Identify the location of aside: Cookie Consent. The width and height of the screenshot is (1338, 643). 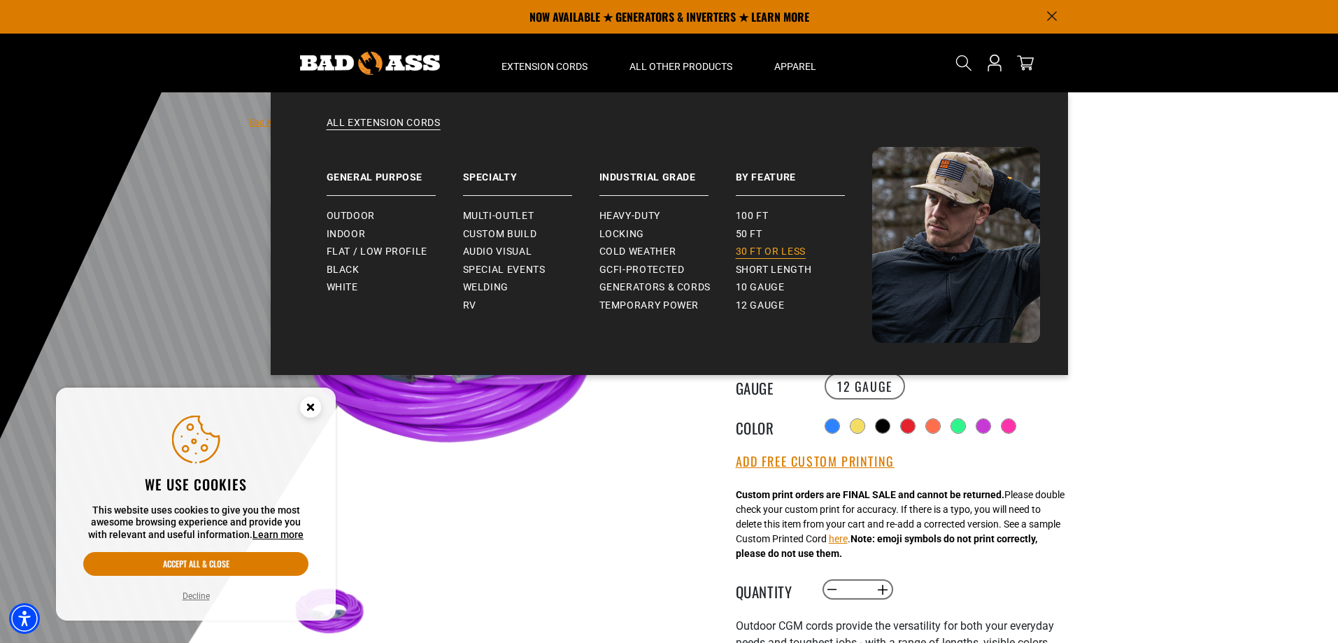
(196, 504).